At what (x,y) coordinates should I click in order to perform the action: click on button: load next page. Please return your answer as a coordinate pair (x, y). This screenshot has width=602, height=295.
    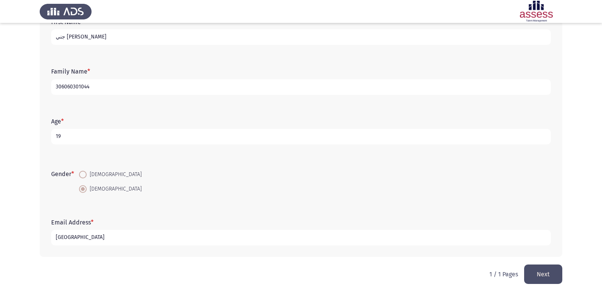
    Looking at the image, I should click on (543, 274).